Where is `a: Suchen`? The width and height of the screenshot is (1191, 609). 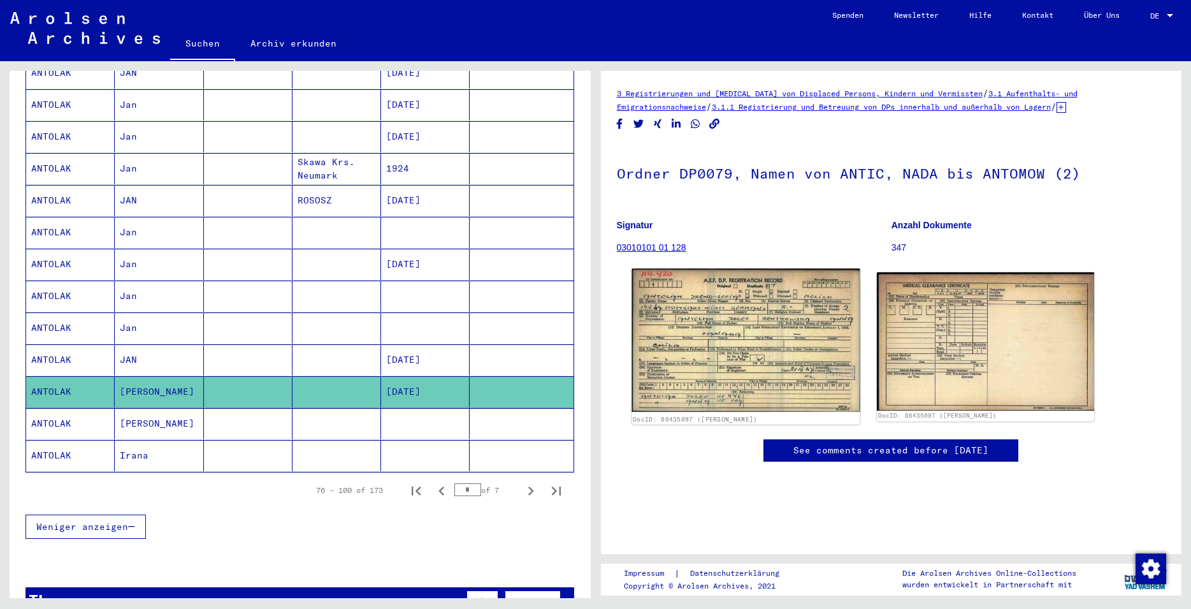 a: Suchen is located at coordinates (203, 45).